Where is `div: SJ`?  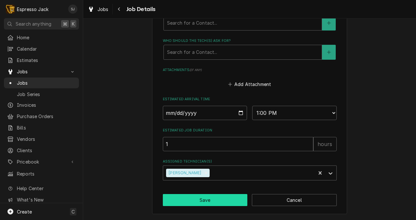
div: SJ is located at coordinates (73, 9).